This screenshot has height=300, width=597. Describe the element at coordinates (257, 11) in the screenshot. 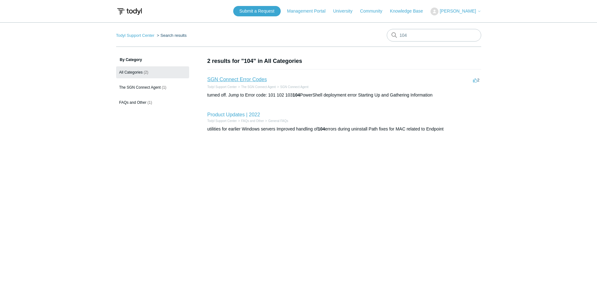

I see `a: Submit a Request` at that location.